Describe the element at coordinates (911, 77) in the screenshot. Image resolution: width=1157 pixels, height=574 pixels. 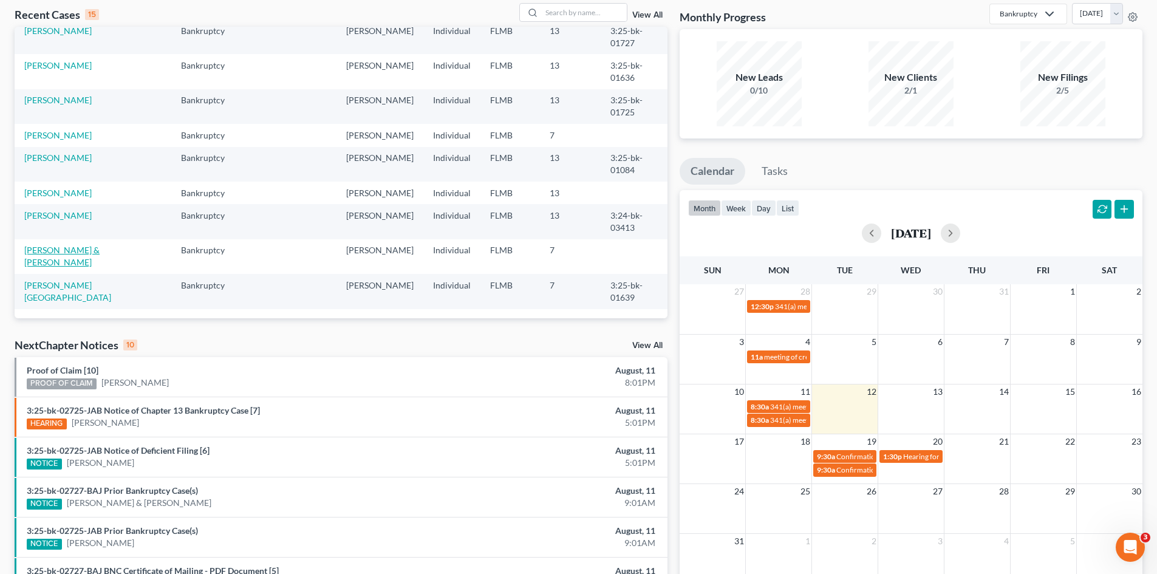
I see `div: New Clients` at that location.